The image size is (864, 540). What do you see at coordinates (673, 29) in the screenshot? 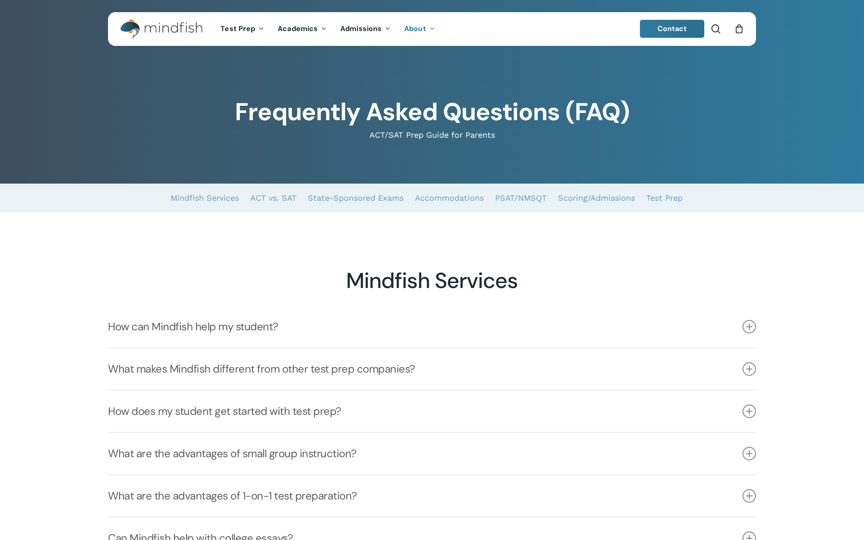
I see `a: Contact` at bounding box center [673, 29].